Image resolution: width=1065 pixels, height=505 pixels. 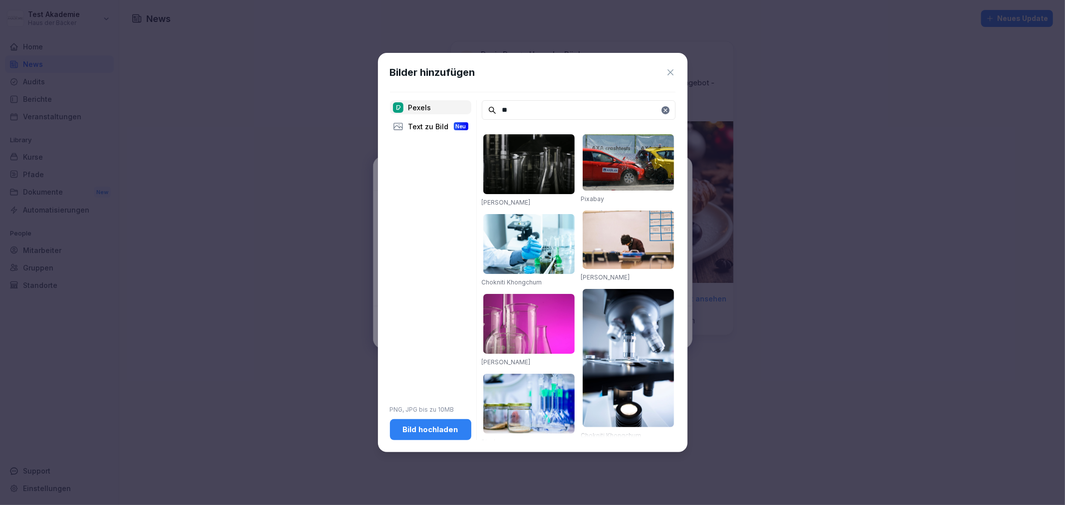 I want to click on div: Neu, so click(x=461, y=126).